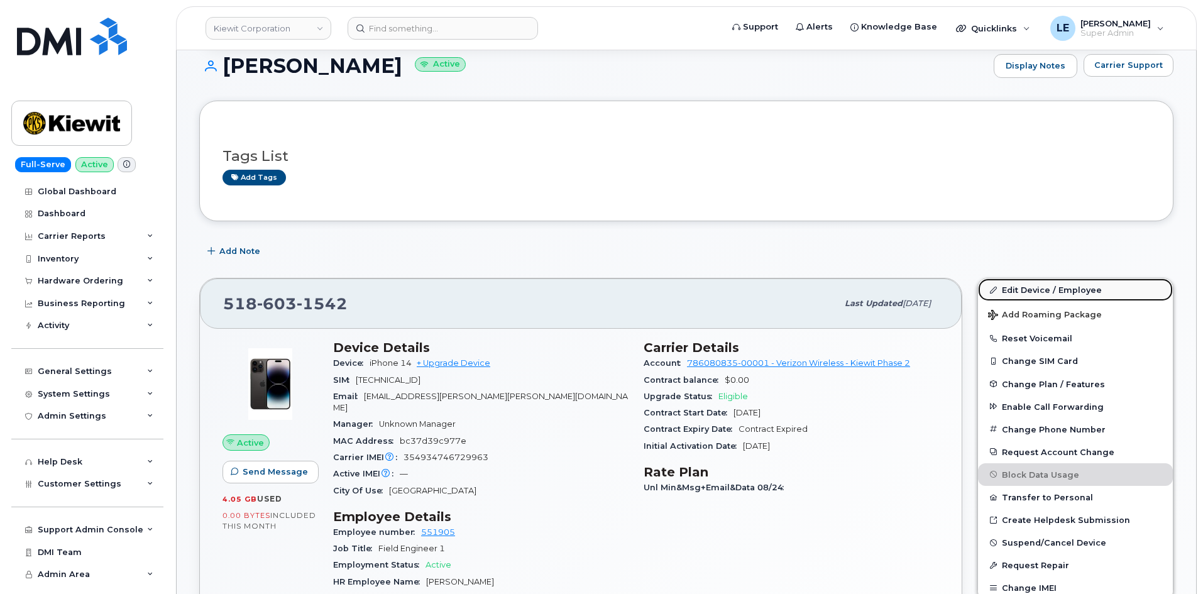 The image size is (1203, 594). I want to click on button: Transfer to Personal, so click(1075, 497).